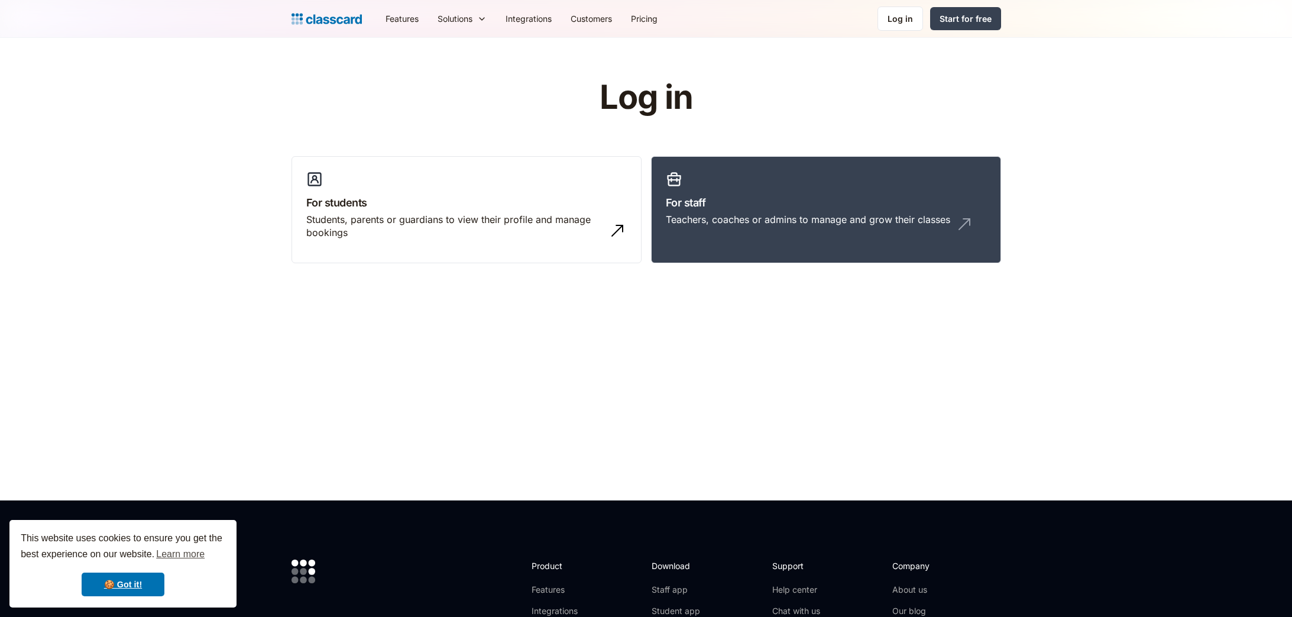 The height and width of the screenshot is (617, 1292). What do you see at coordinates (563, 565) in the screenshot?
I see `h2: Product` at bounding box center [563, 565].